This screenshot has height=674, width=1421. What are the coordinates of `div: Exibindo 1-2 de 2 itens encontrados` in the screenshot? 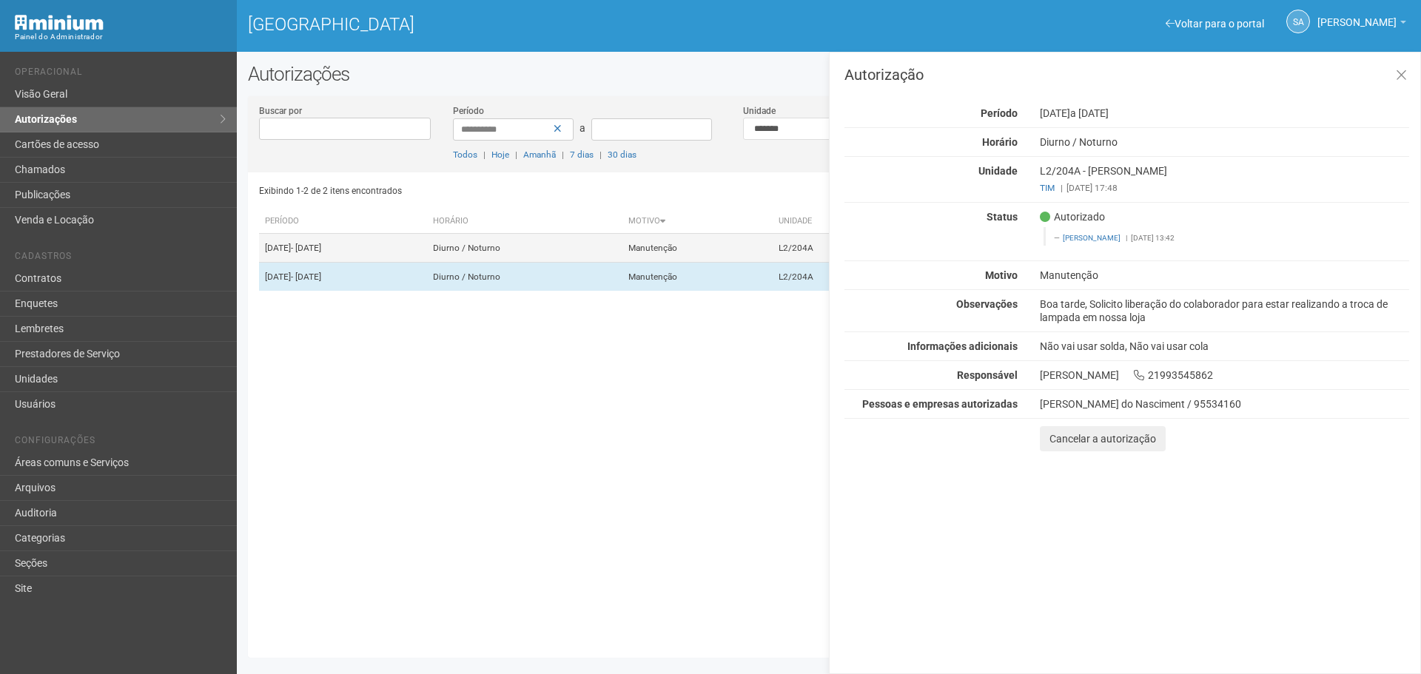 It's located at (542, 191).